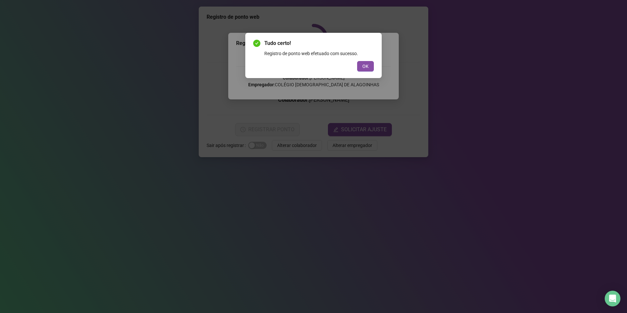 Image resolution: width=627 pixels, height=313 pixels. Describe the element at coordinates (319, 43) in the screenshot. I see `span: Tudo certo!` at that location.